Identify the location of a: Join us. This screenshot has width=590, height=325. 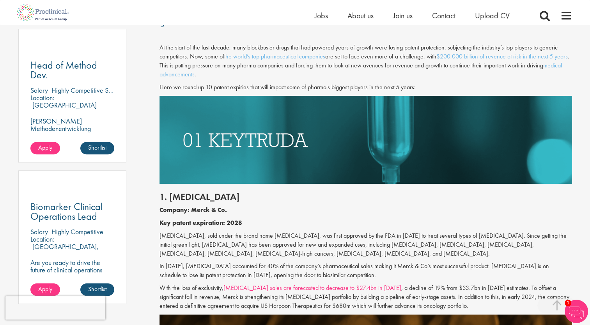
(403, 16).